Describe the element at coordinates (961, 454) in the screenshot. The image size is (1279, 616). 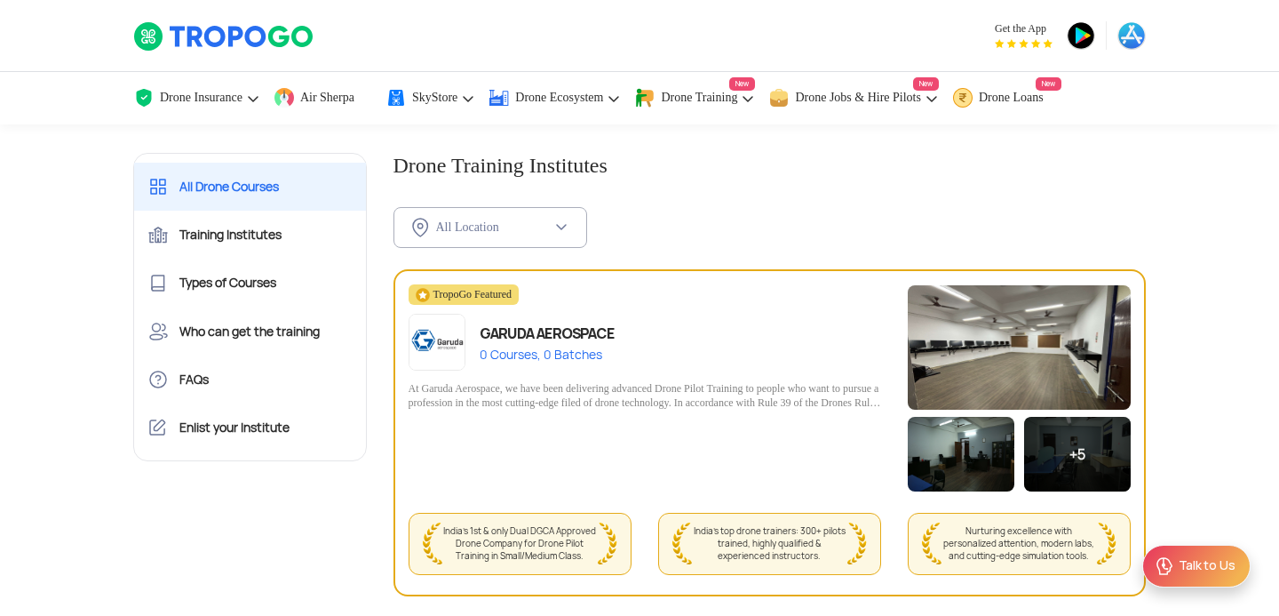
I see `img: C47A5772.jpeg` at that location.